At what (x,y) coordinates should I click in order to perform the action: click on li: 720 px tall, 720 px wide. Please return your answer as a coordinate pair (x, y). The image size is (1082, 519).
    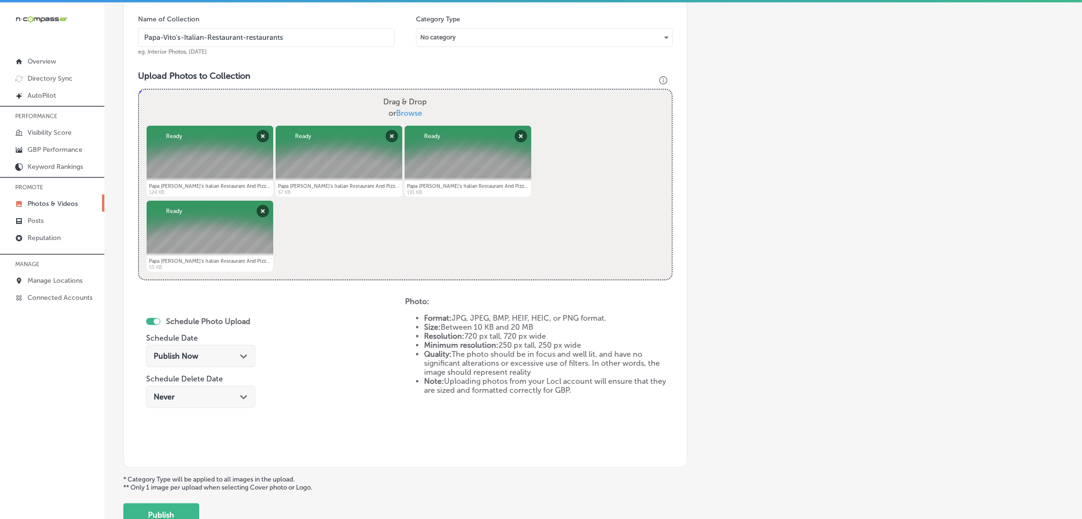
    Looking at the image, I should click on (548, 336).